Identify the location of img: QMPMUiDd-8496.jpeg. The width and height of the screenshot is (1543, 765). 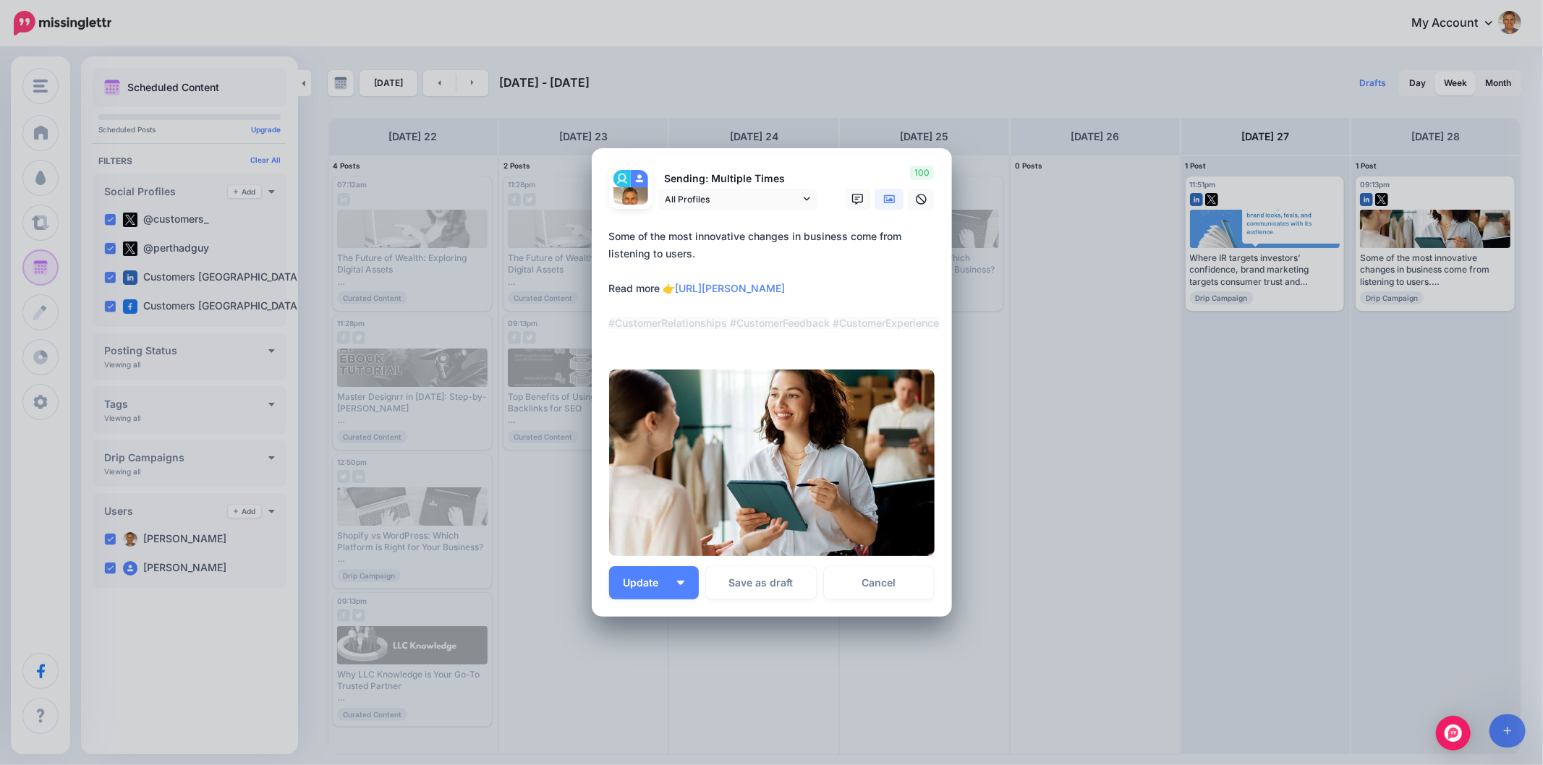
(631, 205).